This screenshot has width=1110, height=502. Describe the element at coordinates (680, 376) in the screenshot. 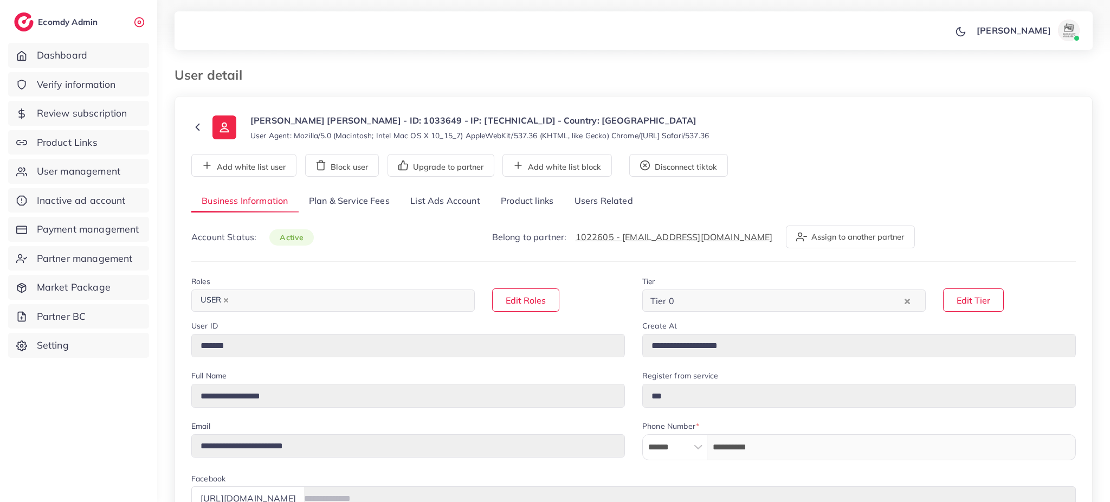

I see `label: Register from service` at that location.